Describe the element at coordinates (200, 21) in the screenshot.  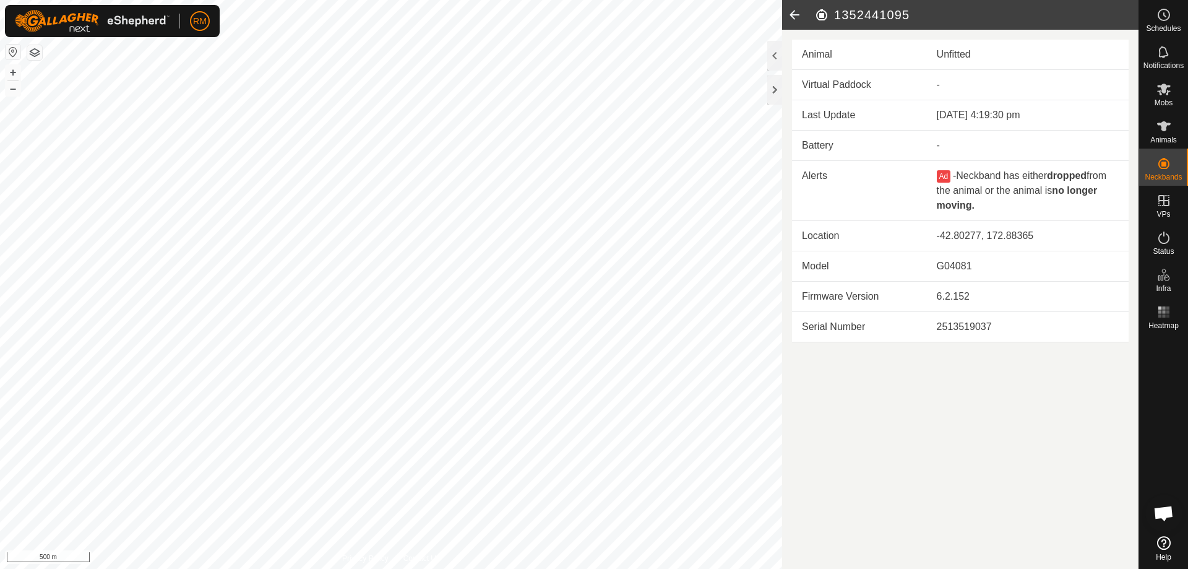
I see `span: RM` at that location.